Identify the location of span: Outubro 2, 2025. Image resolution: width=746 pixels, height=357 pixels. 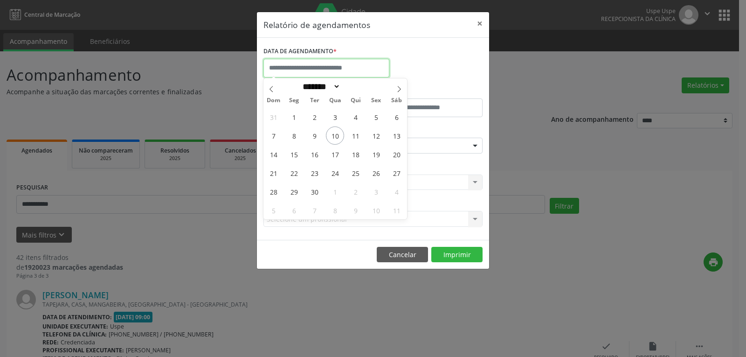
(355, 191).